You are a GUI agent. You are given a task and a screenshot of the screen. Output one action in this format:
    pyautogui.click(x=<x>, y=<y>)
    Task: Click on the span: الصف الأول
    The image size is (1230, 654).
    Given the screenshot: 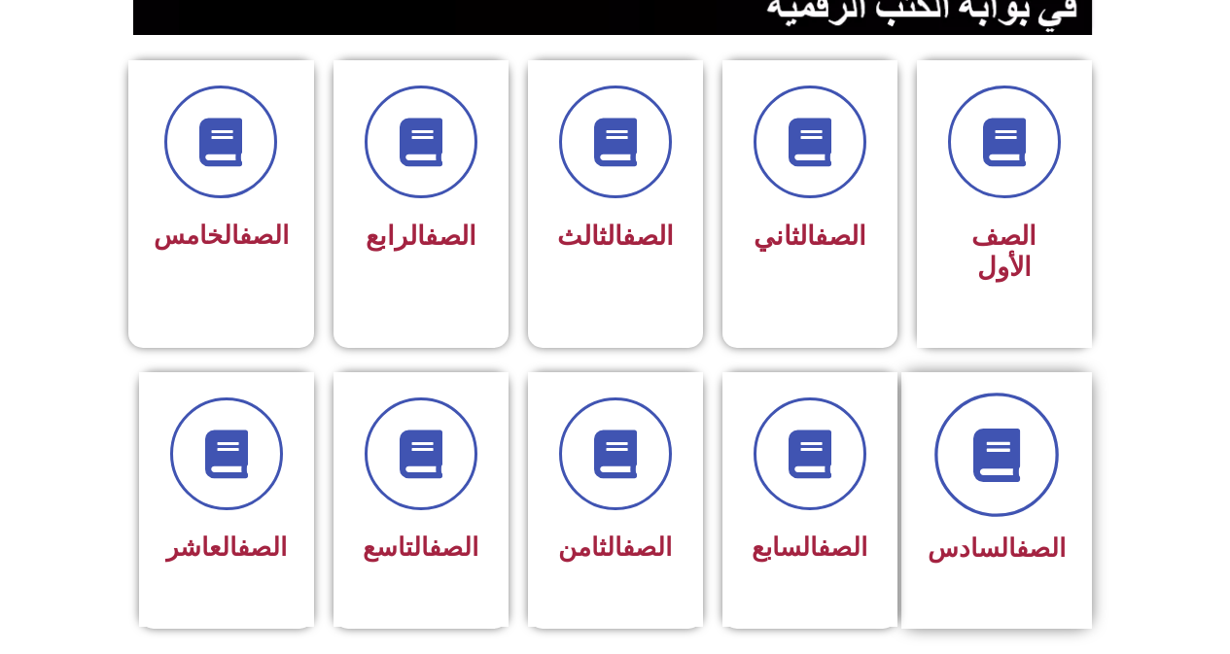 What is the action you would take?
    pyautogui.click(x=1004, y=252)
    